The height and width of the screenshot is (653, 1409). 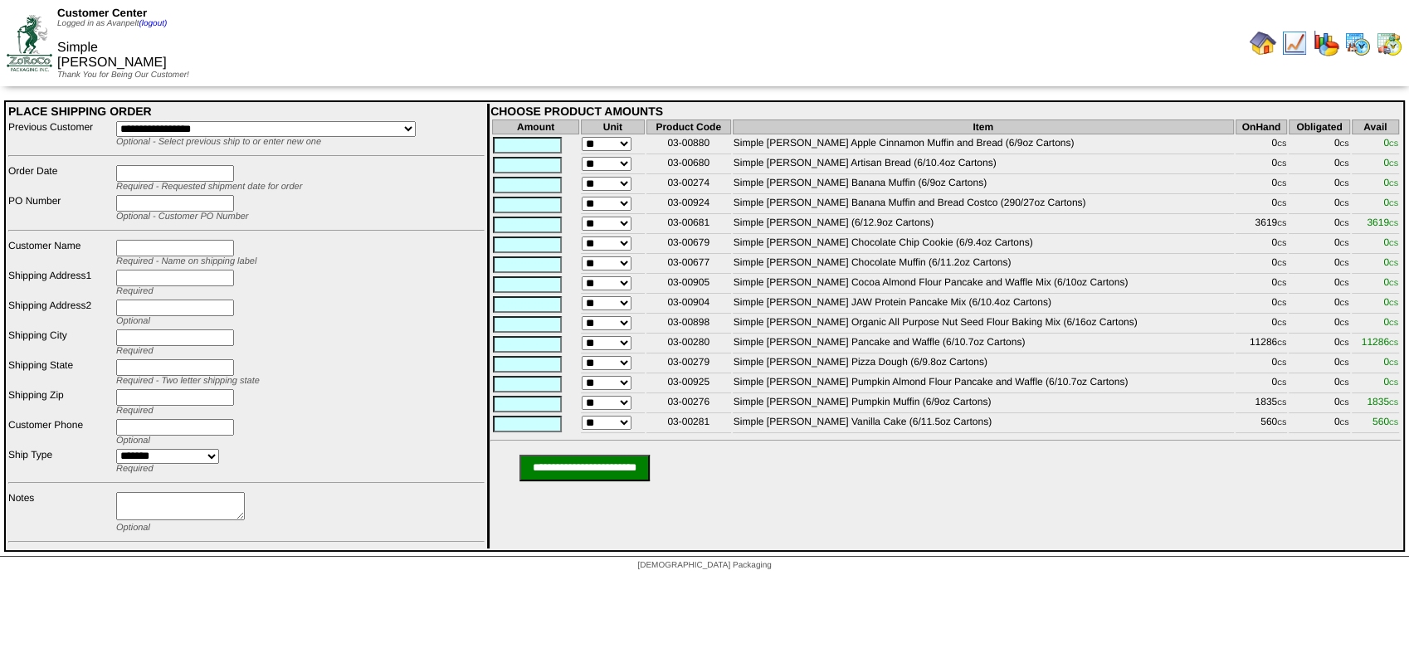 What do you see at coordinates (247, 111) in the screenshot?
I see `div: PLACE SHIPPING ORDER` at bounding box center [247, 111].